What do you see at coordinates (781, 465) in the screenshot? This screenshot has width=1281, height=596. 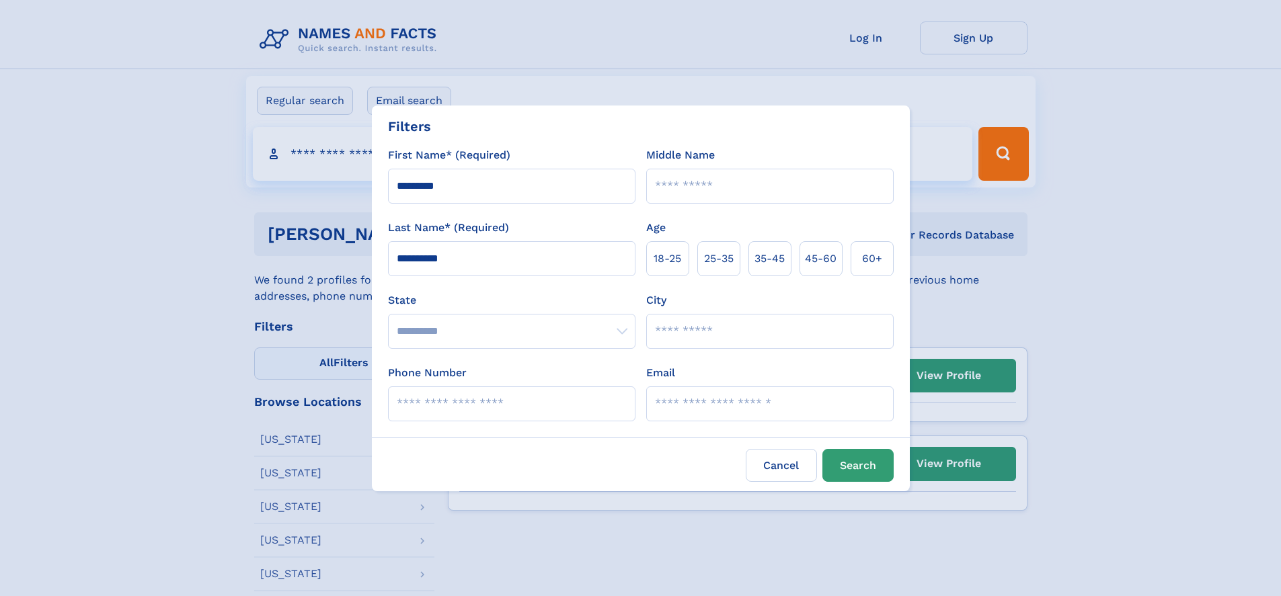 I see `label: Cancel` at bounding box center [781, 465].